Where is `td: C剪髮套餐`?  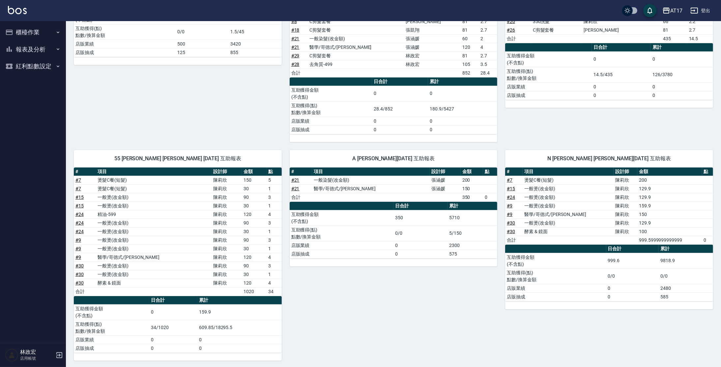
td: C剪髮套餐 is located at coordinates (356, 56).